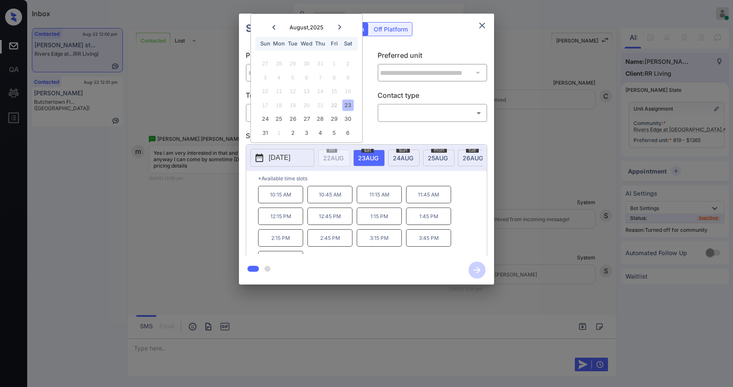 The height and width of the screenshot is (387, 733). Describe the element at coordinates (301, 57) in the screenshot. I see `p: Preferred community` at that location.